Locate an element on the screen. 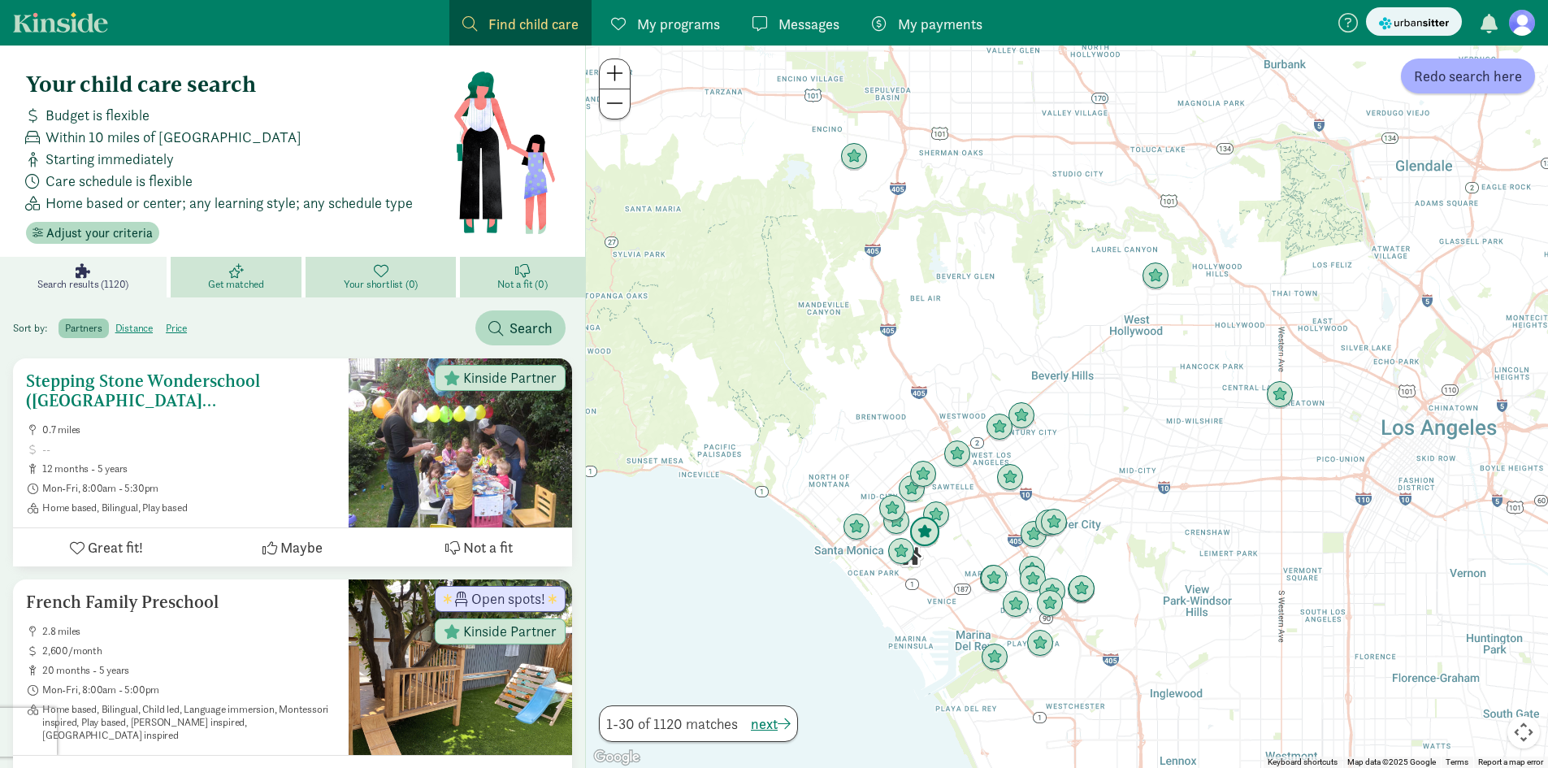  span: Great fit! is located at coordinates (115, 547).